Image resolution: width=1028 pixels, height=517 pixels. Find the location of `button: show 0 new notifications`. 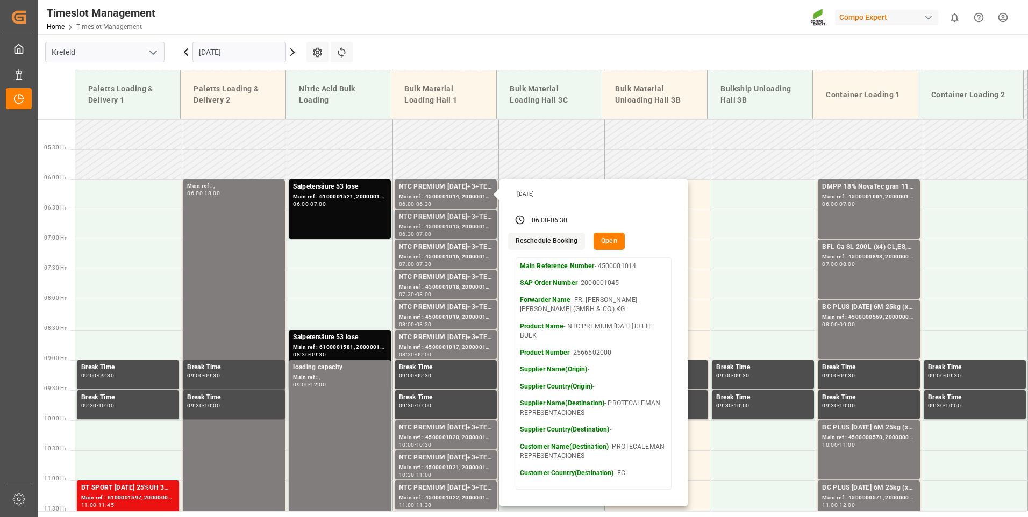

button: show 0 new notifications is located at coordinates (954, 17).